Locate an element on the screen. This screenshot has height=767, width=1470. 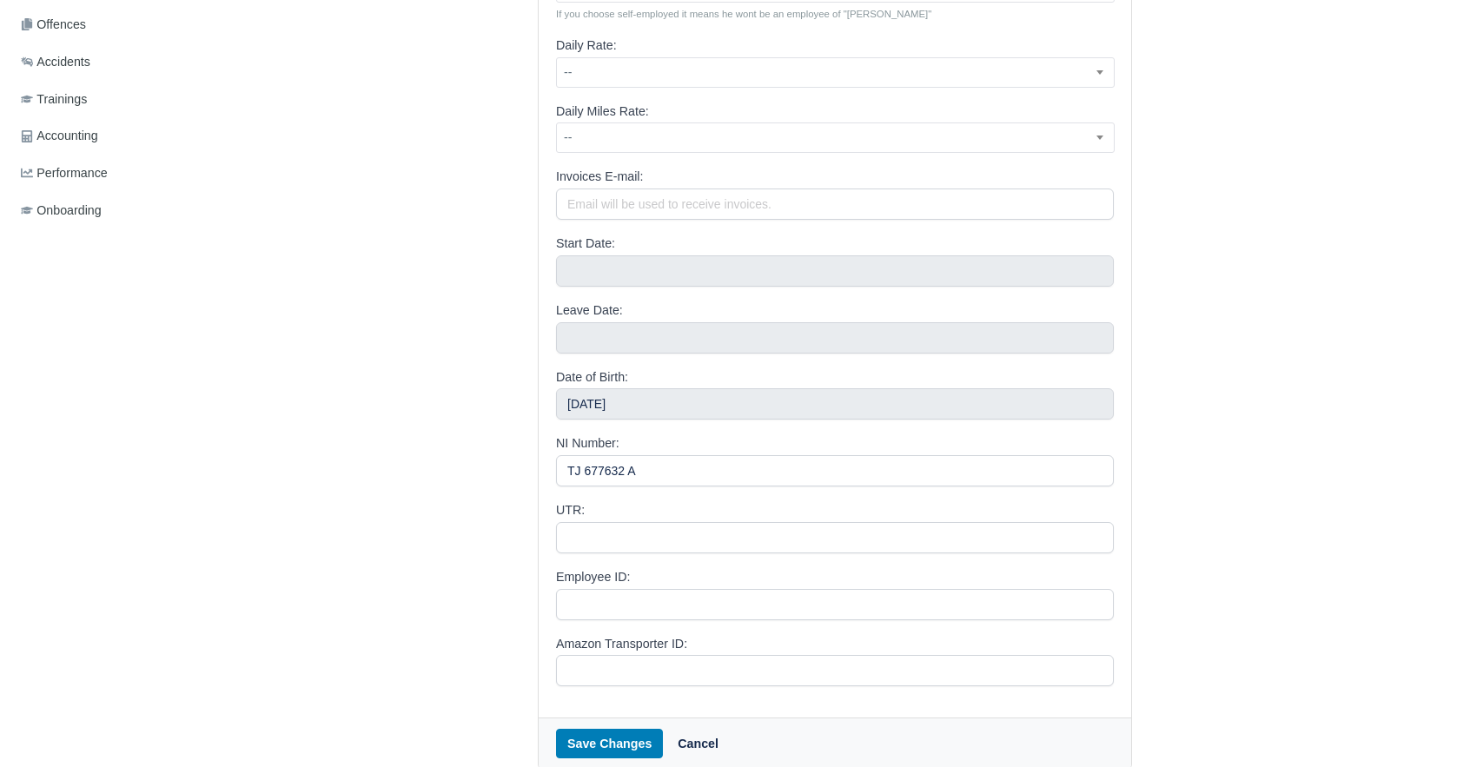
label: Daily Miles Rate: is located at coordinates (602, 111).